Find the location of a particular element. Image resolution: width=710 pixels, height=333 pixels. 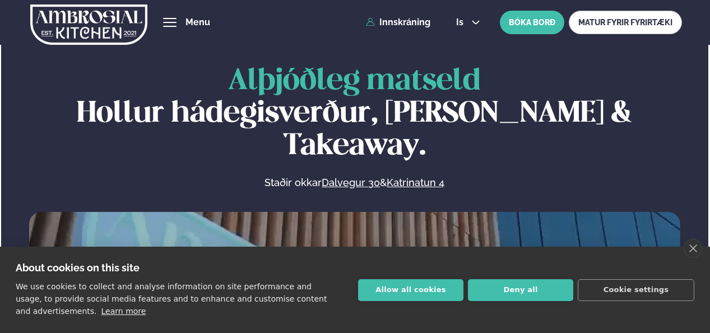

span: Alþjóðleg matseld is located at coordinates (354, 81).